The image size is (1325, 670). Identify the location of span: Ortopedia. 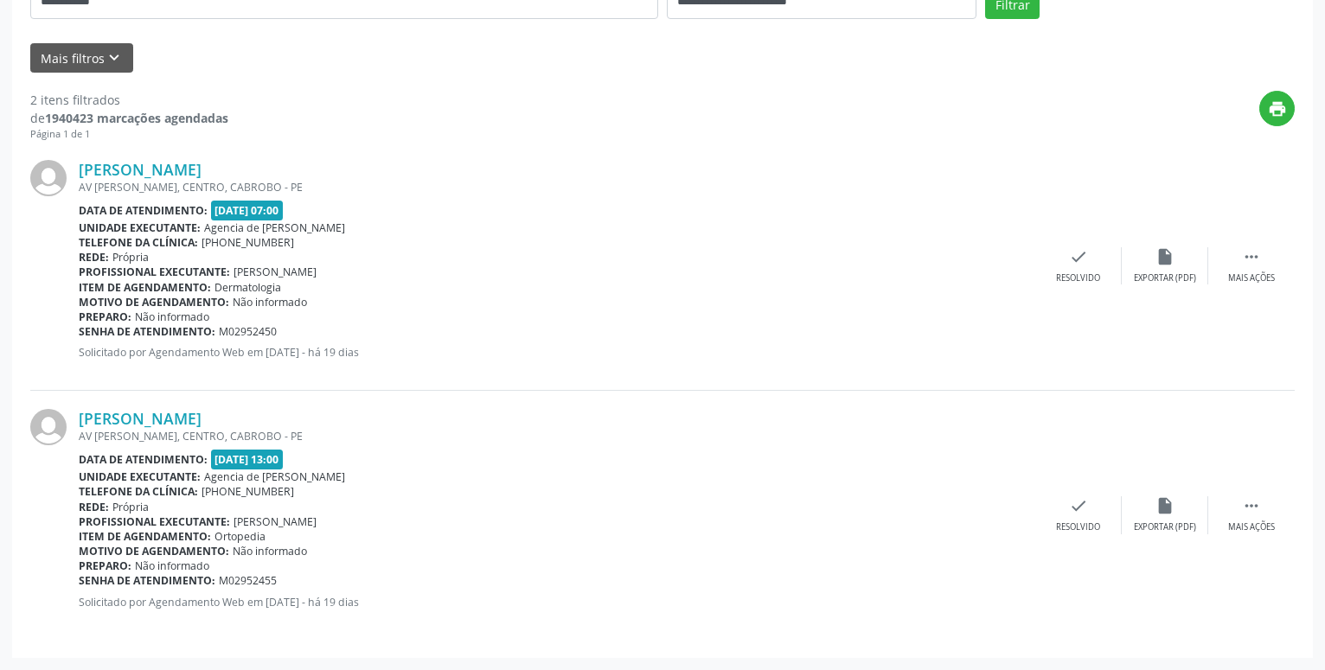
(240, 536).